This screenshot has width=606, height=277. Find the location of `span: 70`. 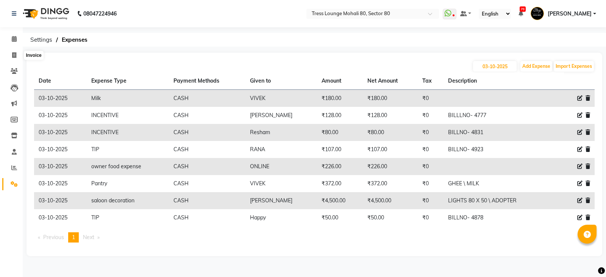

span: 70 is located at coordinates (522, 9).